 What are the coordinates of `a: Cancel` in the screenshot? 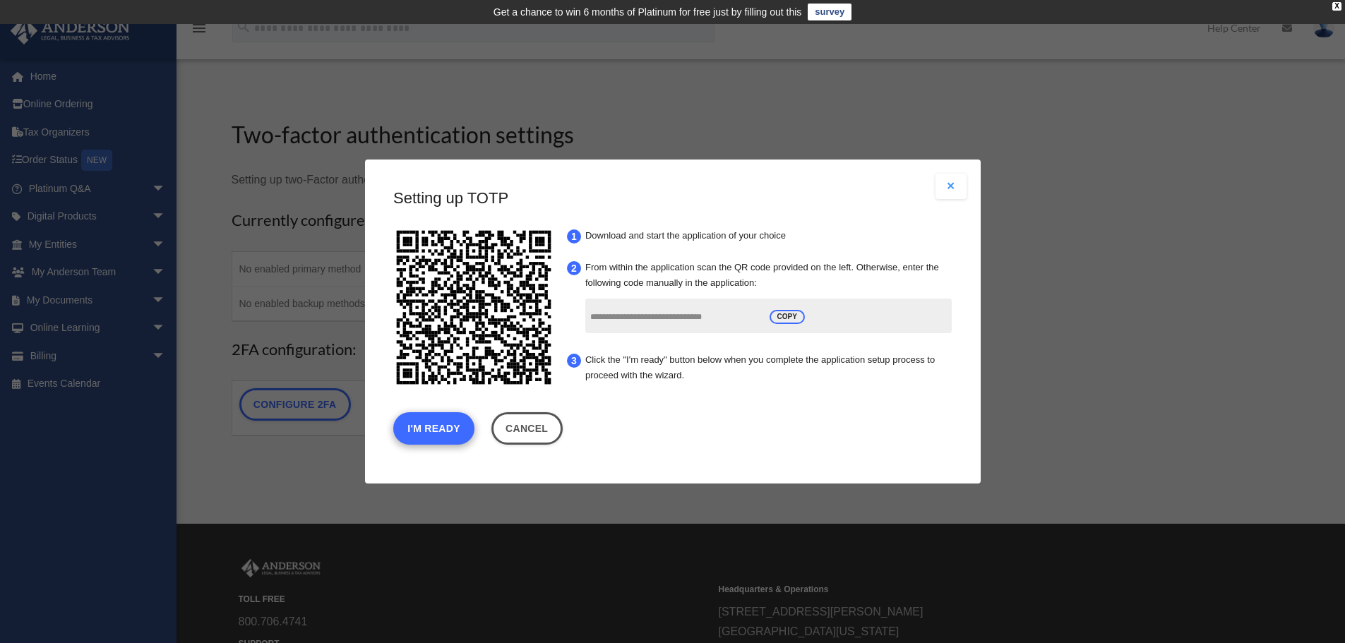 It's located at (526, 428).